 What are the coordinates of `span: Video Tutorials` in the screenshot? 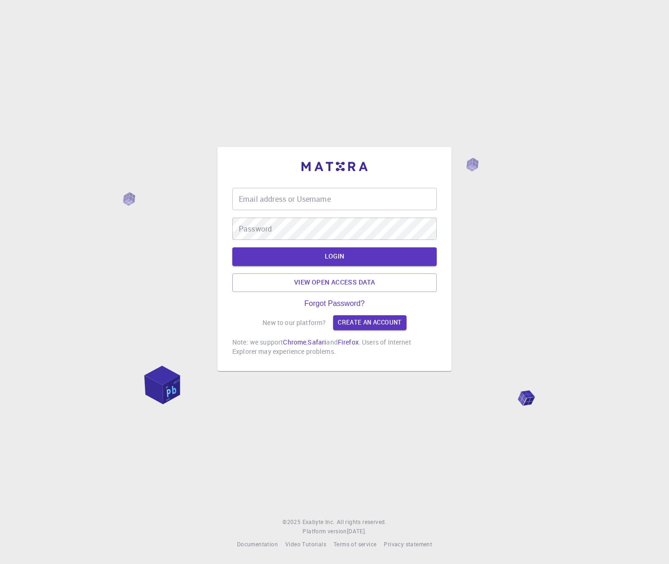 It's located at (306, 544).